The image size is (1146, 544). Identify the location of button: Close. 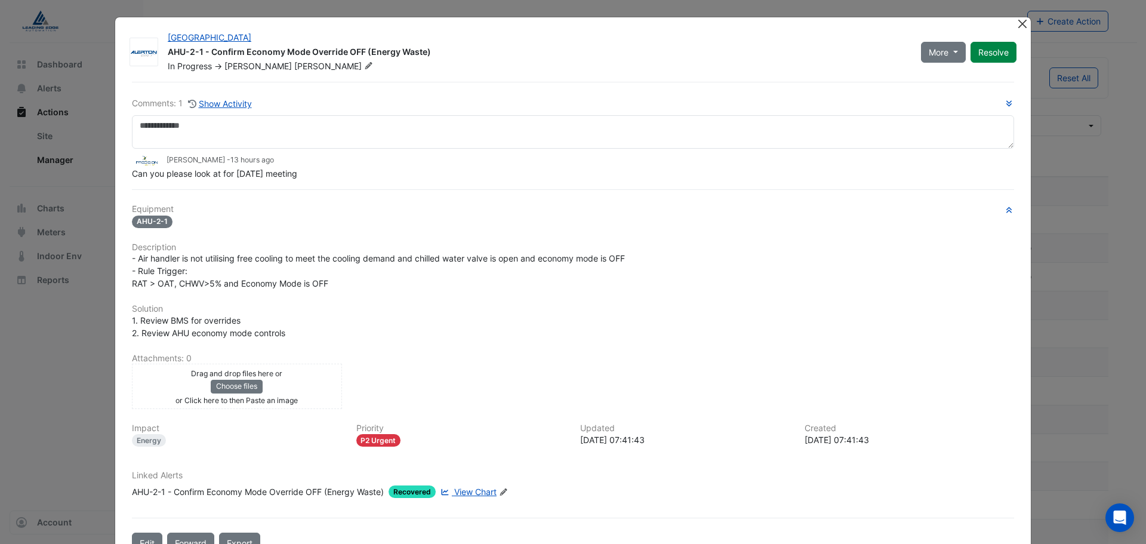
(1022, 23).